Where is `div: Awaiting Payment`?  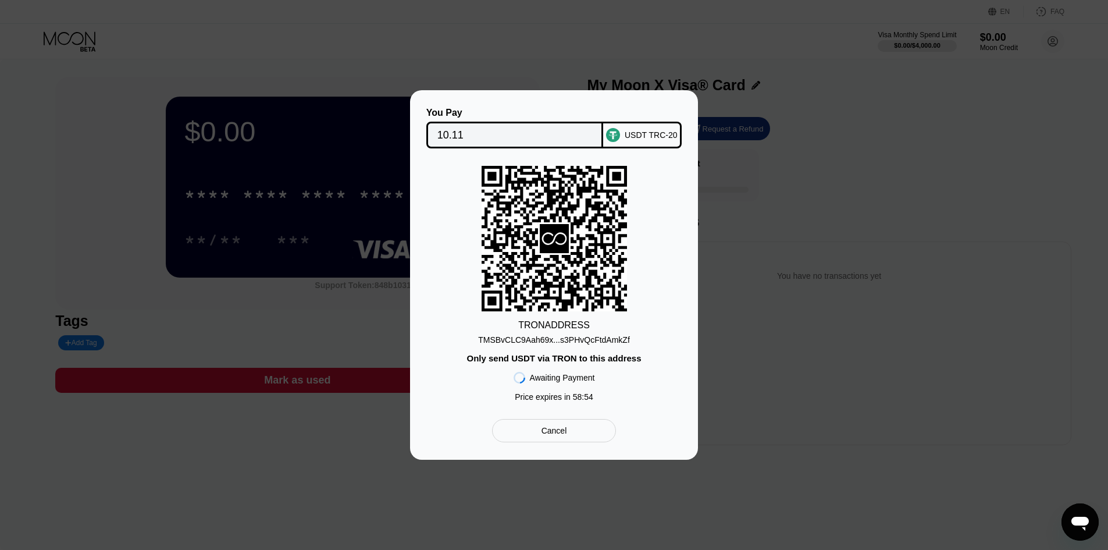
div: Awaiting Payment is located at coordinates (563, 378).